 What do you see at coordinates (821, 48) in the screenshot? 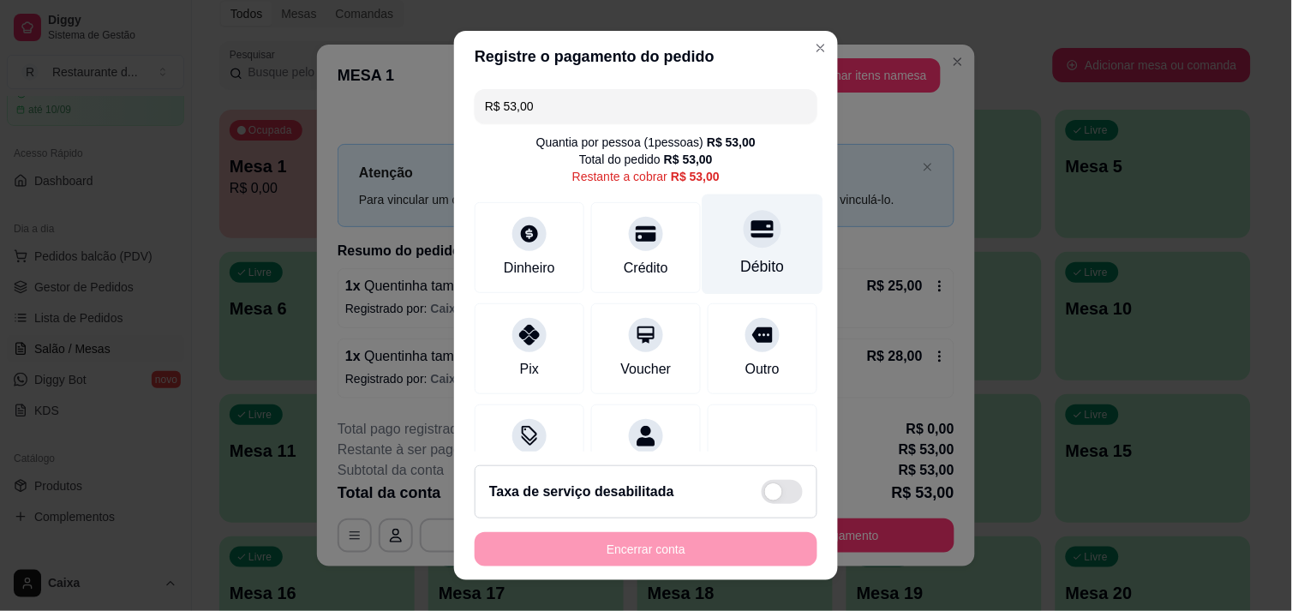
I see `button: Close` at bounding box center [821, 48].